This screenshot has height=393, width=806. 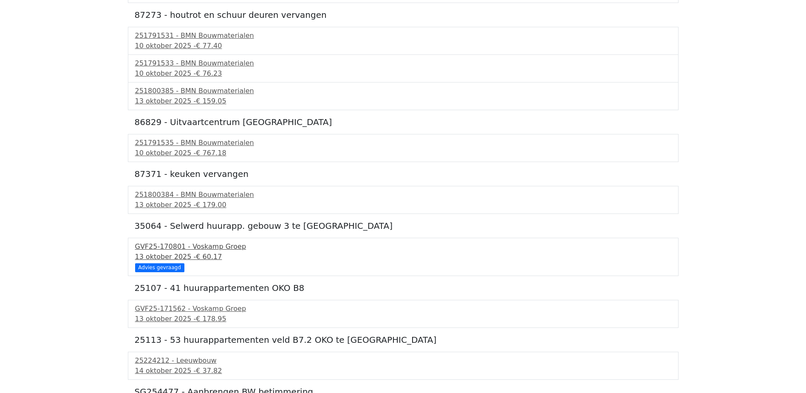 What do you see at coordinates (403, 148) in the screenshot?
I see `a: 251791535 - BMN Bouwmaterialen10 oktober 2025 -€ 767.18` at bounding box center [403, 148].